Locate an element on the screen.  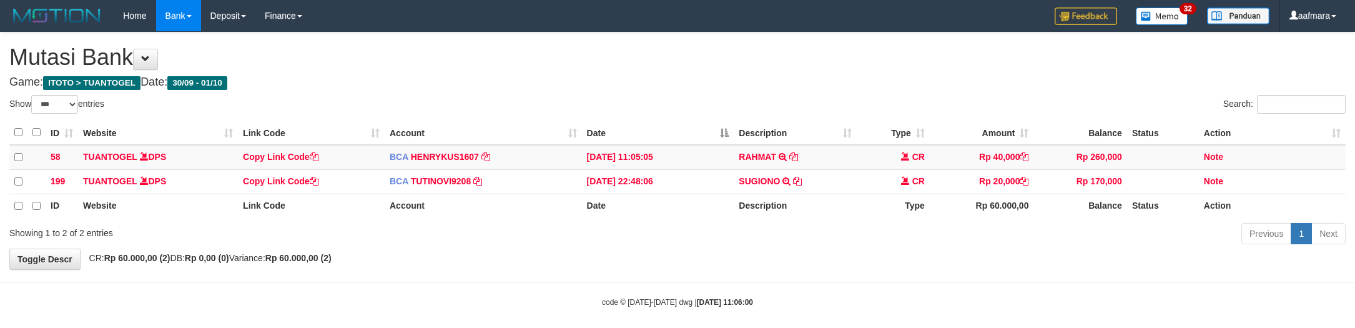
th: Amount: activate to sort column ascending is located at coordinates (981, 132).